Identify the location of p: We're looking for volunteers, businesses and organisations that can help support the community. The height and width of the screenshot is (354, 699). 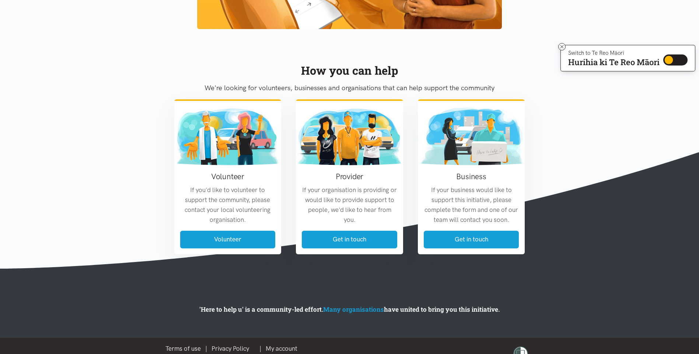
(350, 88).